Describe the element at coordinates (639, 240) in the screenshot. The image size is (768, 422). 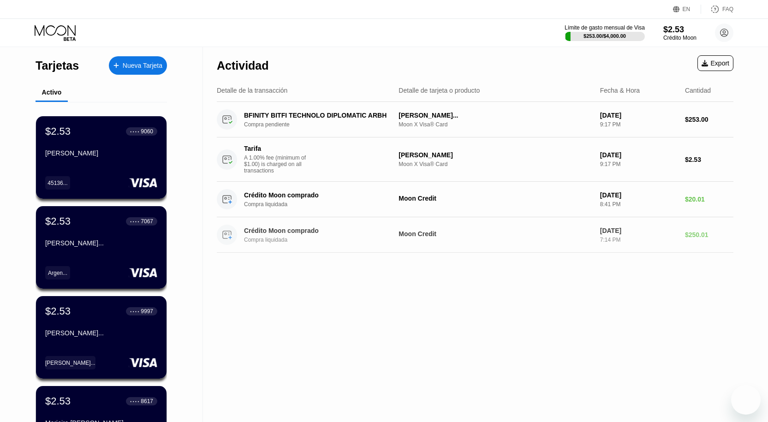
I see `div: 7:14 PM` at that location.